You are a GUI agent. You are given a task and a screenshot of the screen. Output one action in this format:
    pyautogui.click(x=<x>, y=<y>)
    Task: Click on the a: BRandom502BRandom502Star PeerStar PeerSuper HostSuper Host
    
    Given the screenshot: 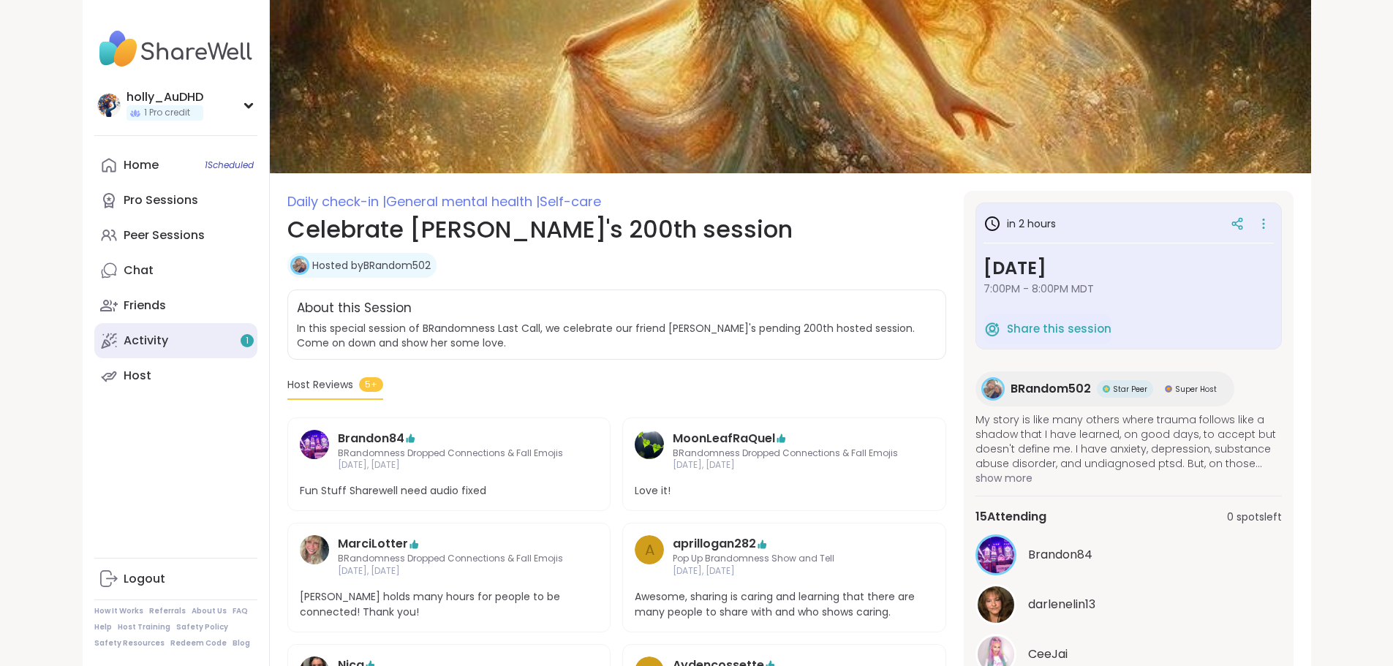 What is the action you would take?
    pyautogui.click(x=1105, y=389)
    